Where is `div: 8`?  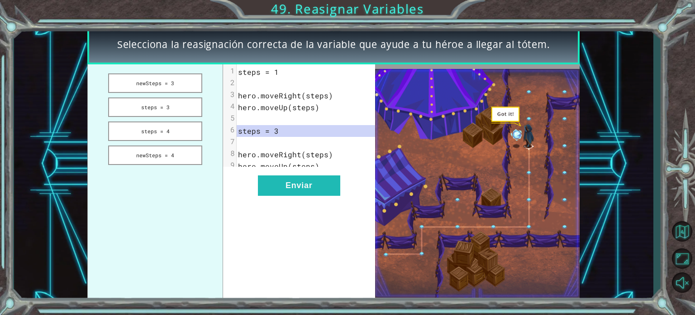 div: 8 is located at coordinates (229, 153).